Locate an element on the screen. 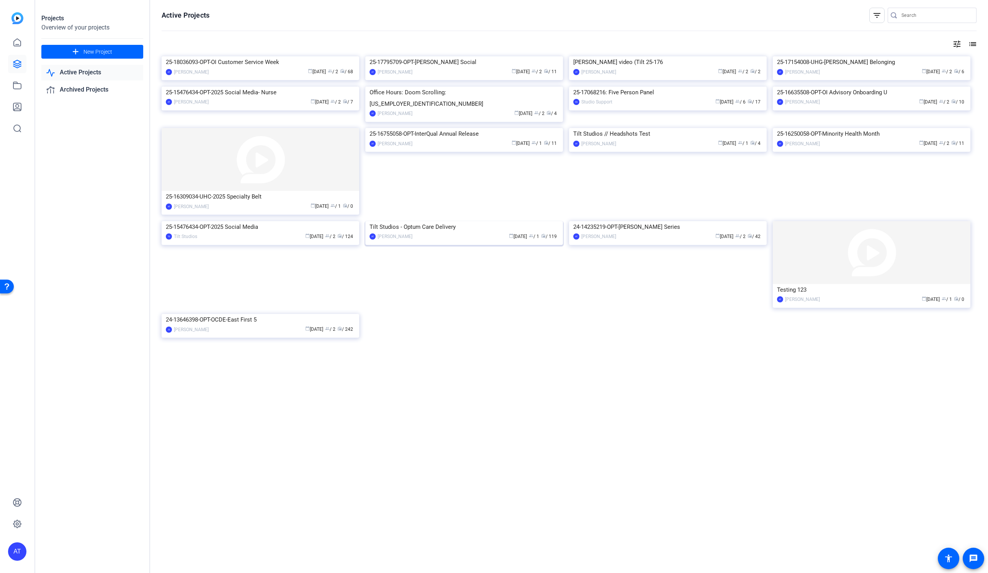 The image size is (988, 573). div: 25-16309034-UHC-2025 Specialty Belt is located at coordinates (260, 197).